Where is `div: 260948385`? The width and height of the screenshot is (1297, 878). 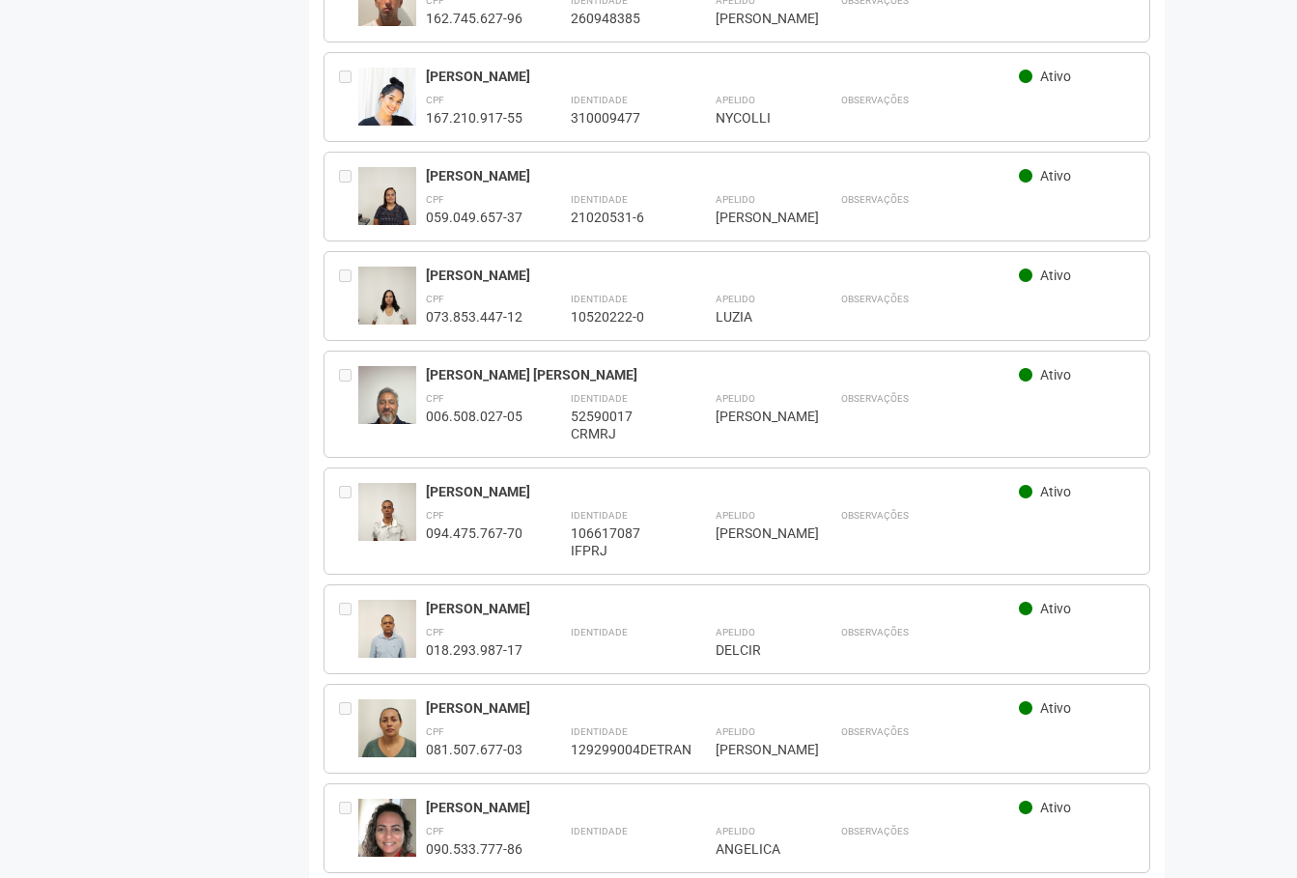 div: 260948385 is located at coordinates (619, 18).